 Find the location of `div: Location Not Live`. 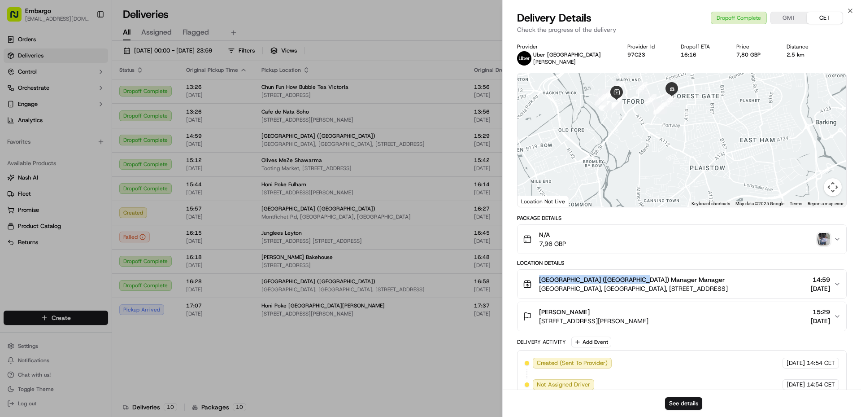

div: Location Not Live is located at coordinates (543, 201).